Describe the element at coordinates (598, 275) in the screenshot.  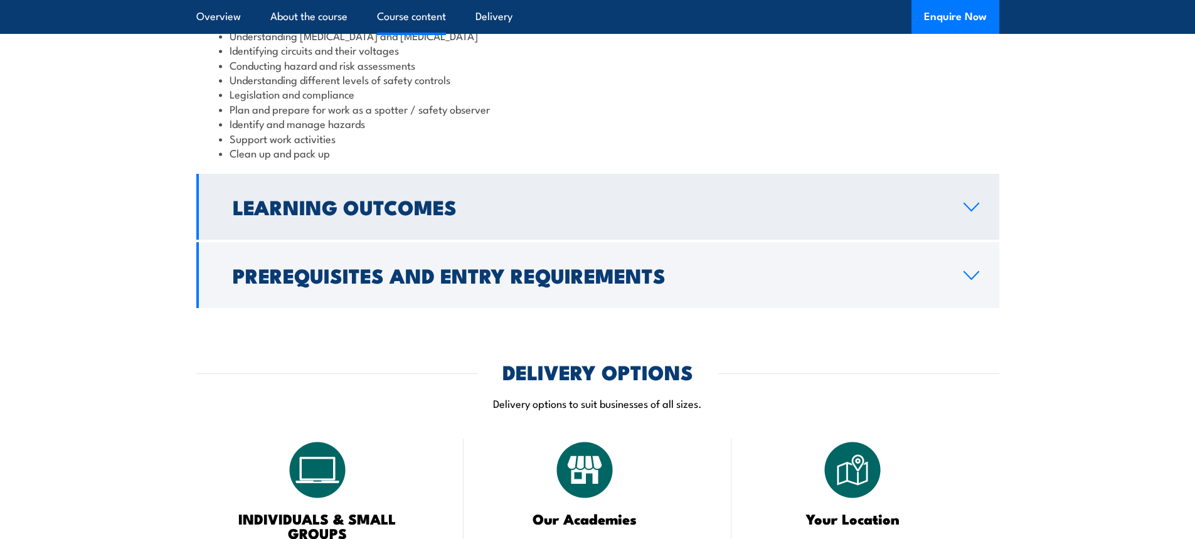
I see `a: Prerequisites and Entry Requirements` at that location.